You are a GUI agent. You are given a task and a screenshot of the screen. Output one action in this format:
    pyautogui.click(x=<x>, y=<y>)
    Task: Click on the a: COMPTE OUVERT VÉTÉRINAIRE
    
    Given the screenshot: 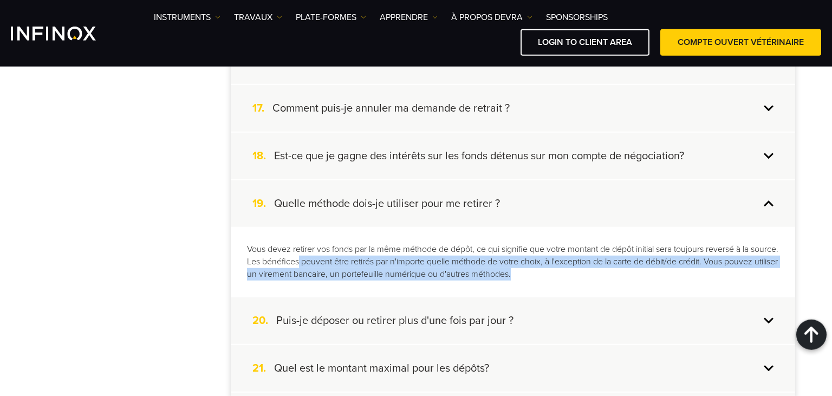 What is the action you would take?
    pyautogui.click(x=740, y=42)
    